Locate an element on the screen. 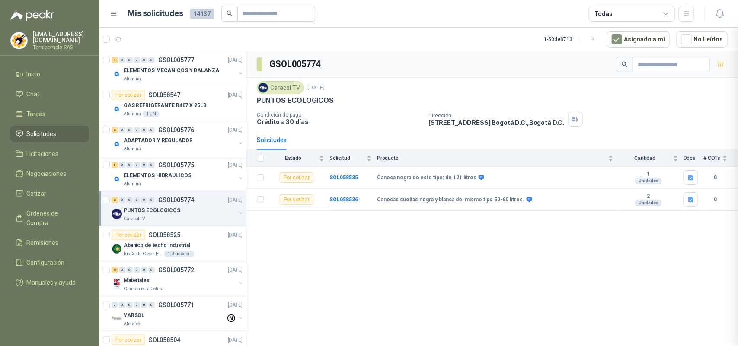 Image resolution: width=738 pixels, height=346 pixels. span: Inicio is located at coordinates (34, 74).